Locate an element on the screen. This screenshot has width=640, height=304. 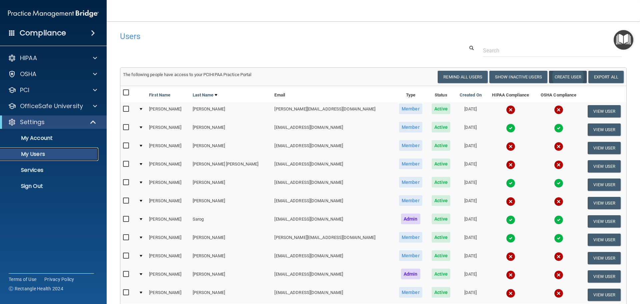
a: Terms of Use is located at coordinates (22, 279).